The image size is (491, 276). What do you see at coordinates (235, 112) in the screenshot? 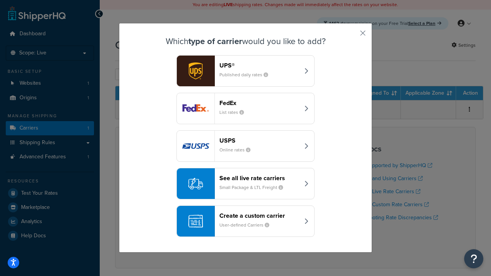
I see `small: List rates` at bounding box center [235, 112].